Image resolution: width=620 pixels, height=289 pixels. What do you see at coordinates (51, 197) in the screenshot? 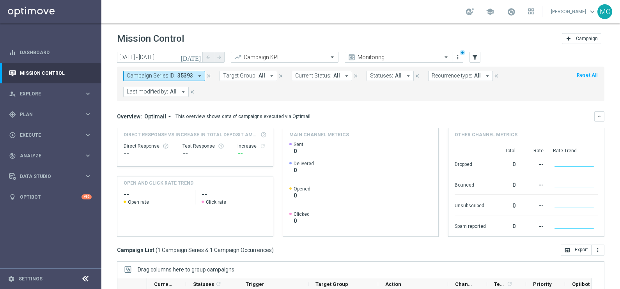
I see `a: Optibot` at bounding box center [51, 197].